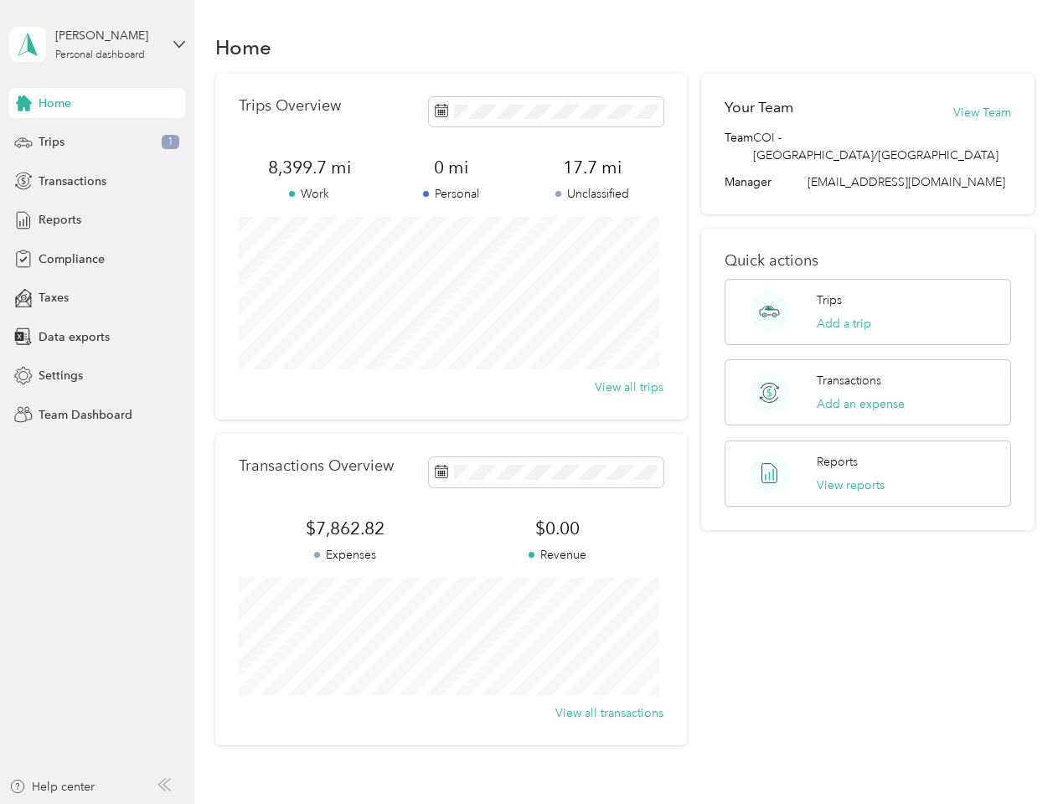 This screenshot has width=1063, height=804. What do you see at coordinates (52, 787) in the screenshot?
I see `button: Help center` at bounding box center [52, 787].